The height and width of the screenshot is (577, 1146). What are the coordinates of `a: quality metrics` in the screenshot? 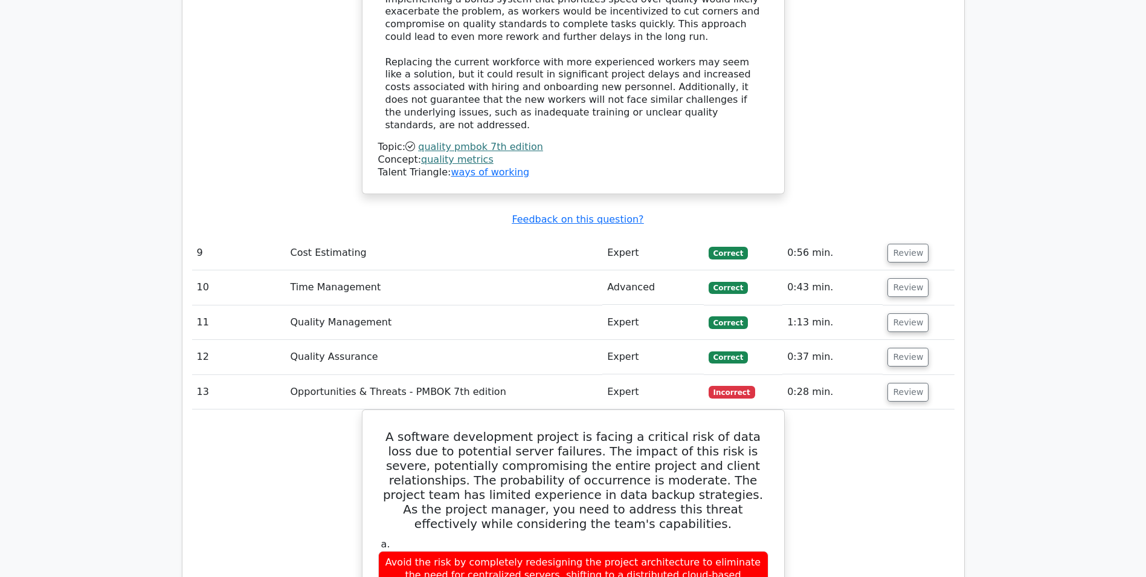 It's located at (457, 159).